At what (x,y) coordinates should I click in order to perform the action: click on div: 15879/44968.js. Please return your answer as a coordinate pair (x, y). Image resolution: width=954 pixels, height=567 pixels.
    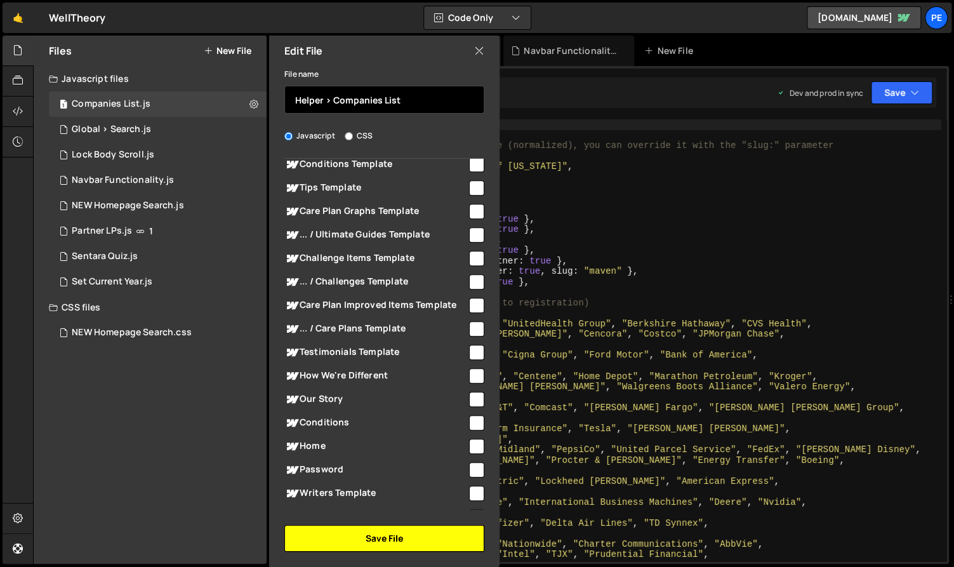
    Looking at the image, I should click on (157, 206).